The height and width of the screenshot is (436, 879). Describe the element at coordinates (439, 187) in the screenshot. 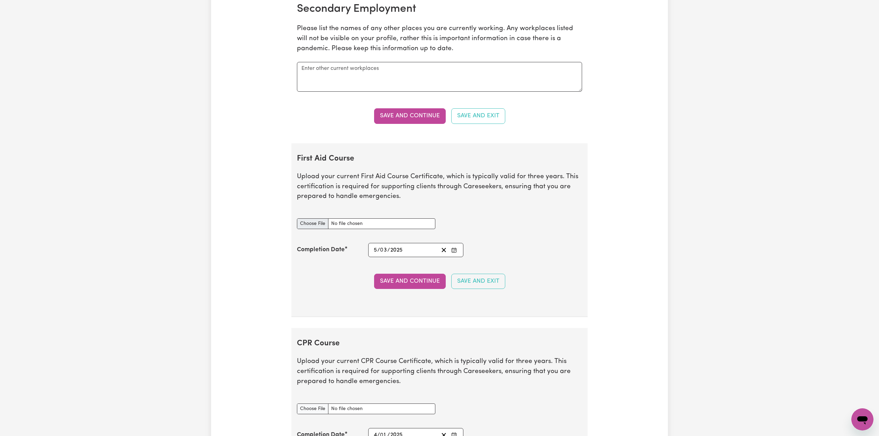

I see `p: Upload your current First Aid Course Certificate, which is typically valid for three years. This ...` at that location.